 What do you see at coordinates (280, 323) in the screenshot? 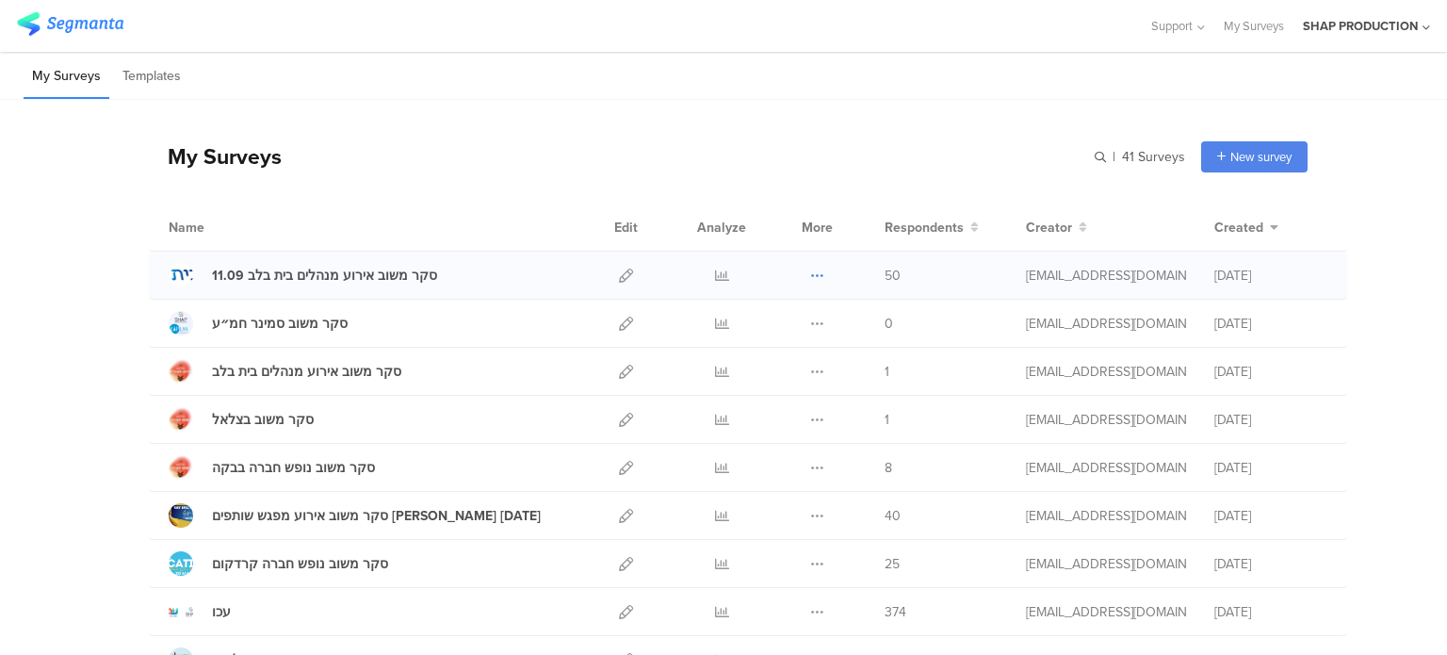
I see `div: סקר משוב סמינר חמ״ע` at bounding box center [280, 323].